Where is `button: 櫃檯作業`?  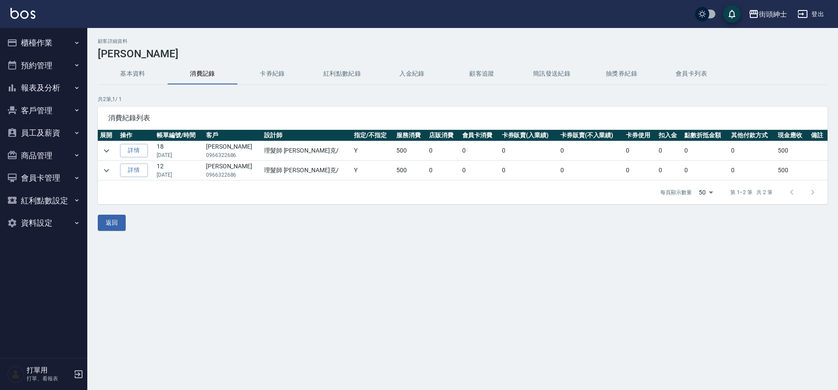
button: 櫃檯作業 is located at coordinates (44, 43).